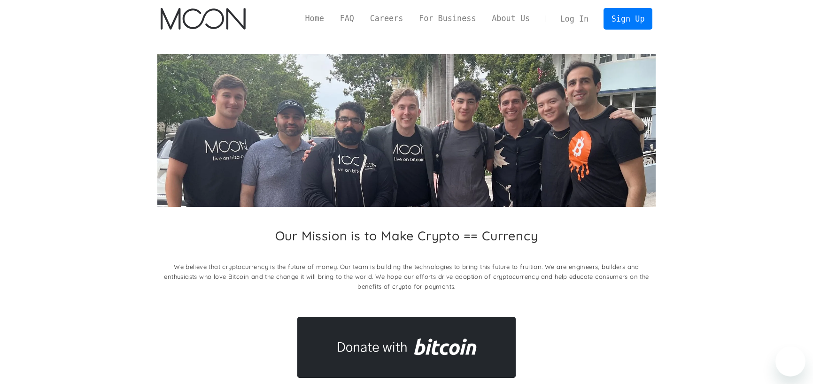 This screenshot has height=384, width=813. Describe the element at coordinates (386, 18) in the screenshot. I see `a: Careers` at that location.